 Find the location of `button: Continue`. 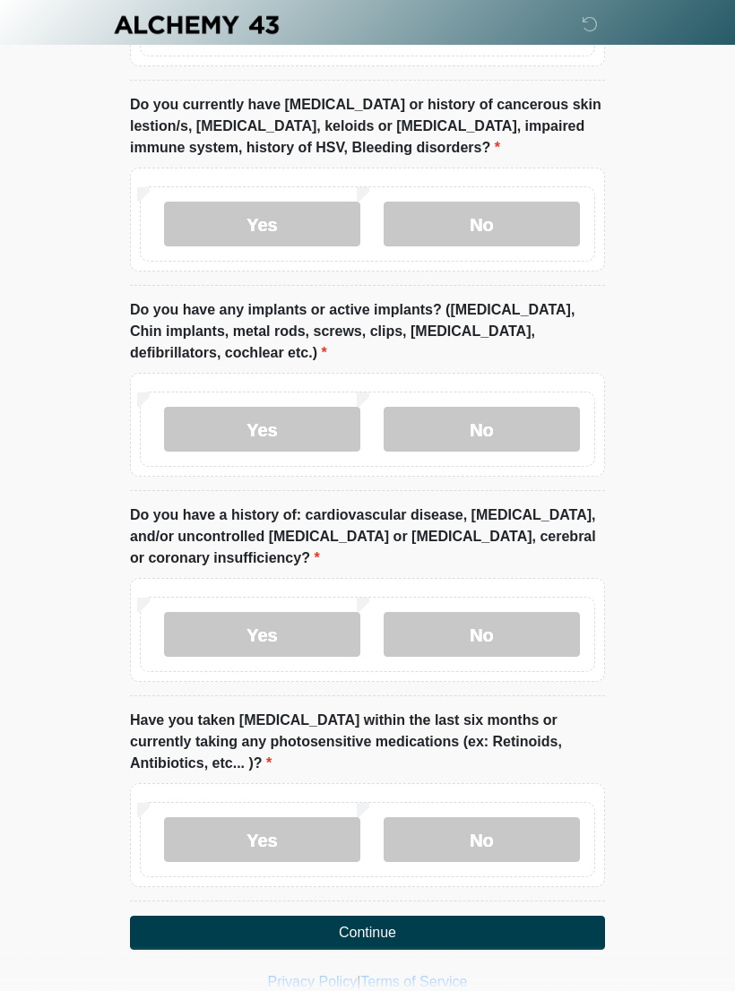

button: Continue is located at coordinates (367, 933).